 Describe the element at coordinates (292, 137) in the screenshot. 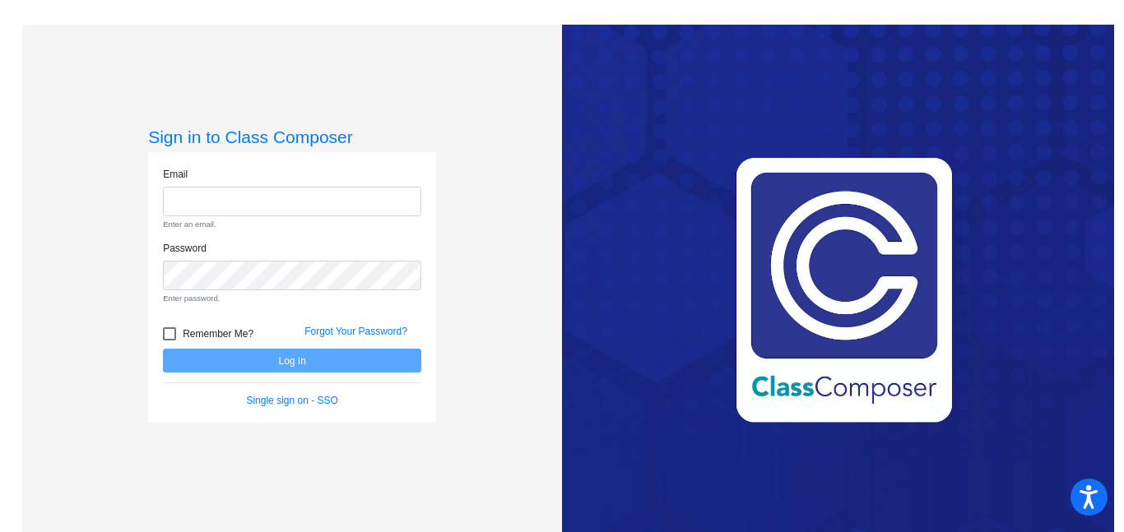

I see `h3: Sign in to Class Composer` at that location.